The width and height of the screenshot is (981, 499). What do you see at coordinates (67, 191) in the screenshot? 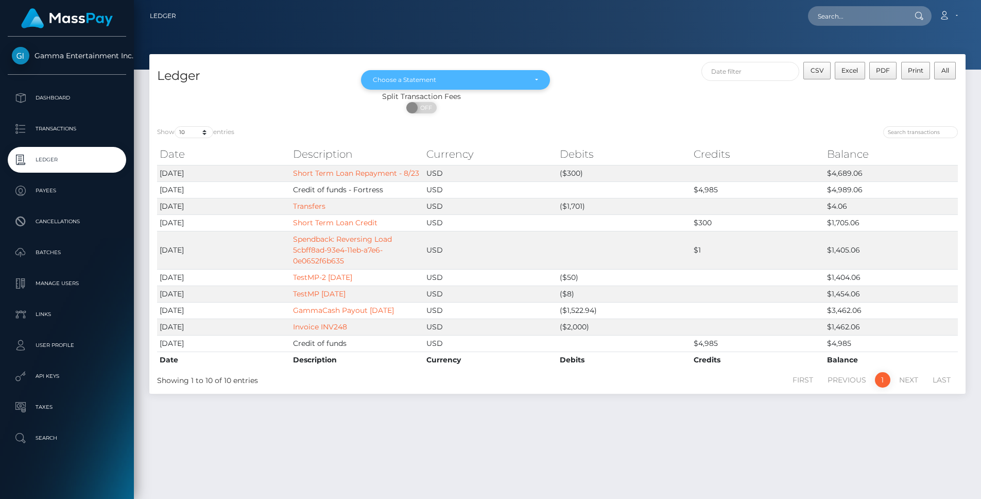
I see `a: Payees` at bounding box center [67, 191].